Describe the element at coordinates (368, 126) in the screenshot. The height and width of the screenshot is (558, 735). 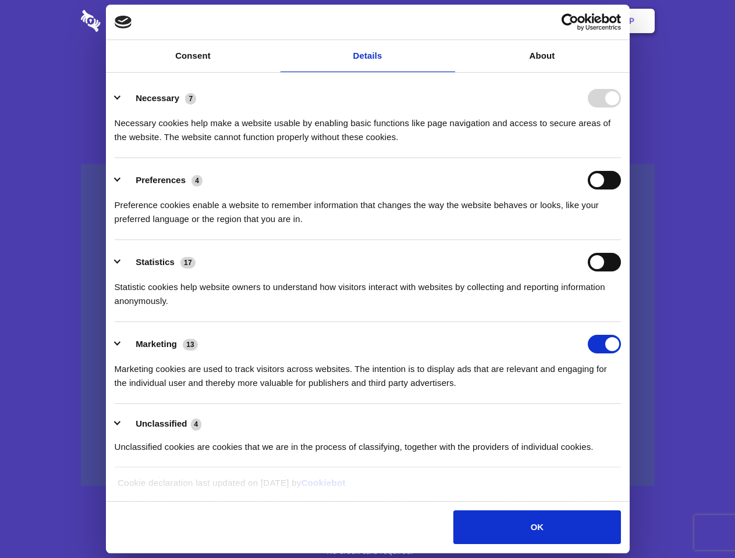
I see `div: Necessary cookies help make a website usable by enabling basic functions like page navigation and...` at that location.